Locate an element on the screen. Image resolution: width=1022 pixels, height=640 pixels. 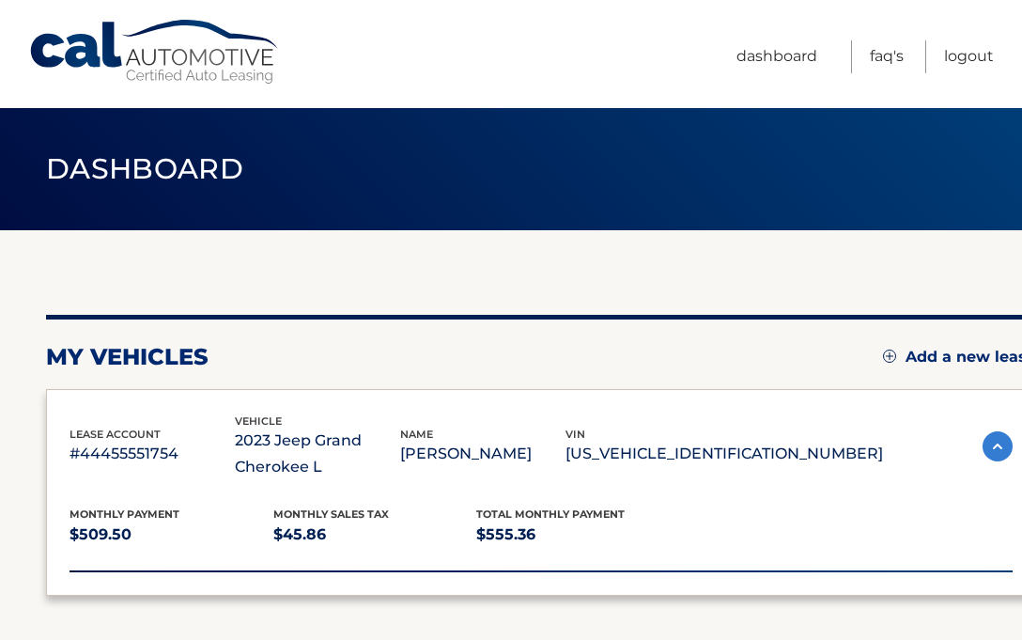
p: $555.36 is located at coordinates (578, 535).